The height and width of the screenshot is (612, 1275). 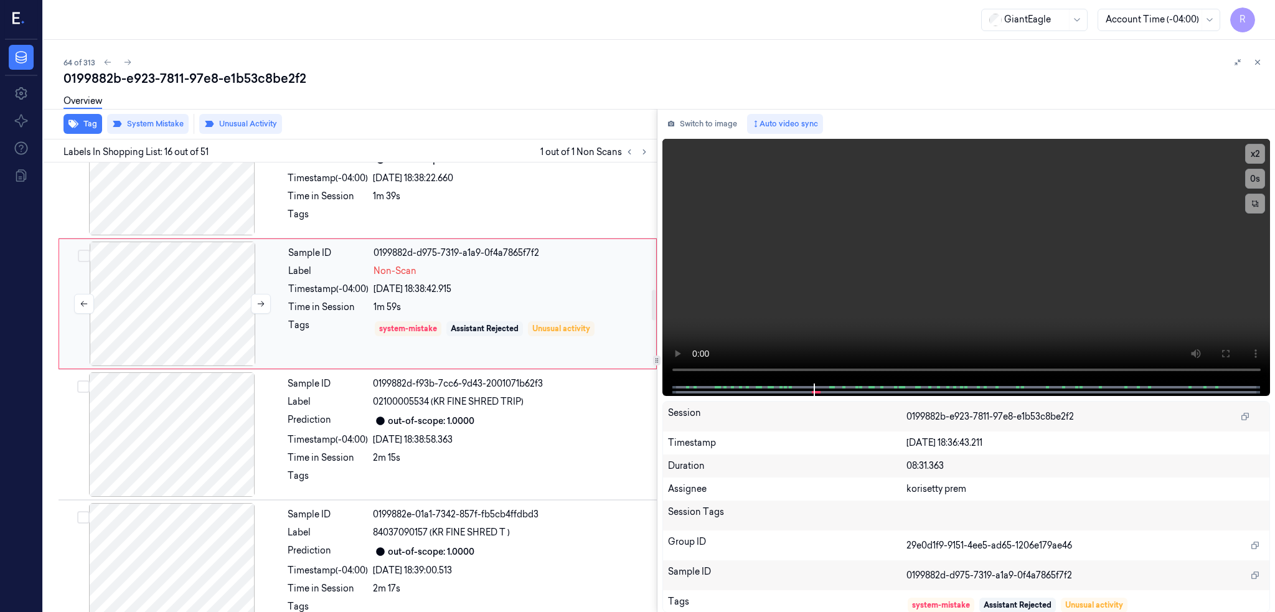 What do you see at coordinates (787, 443) in the screenshot?
I see `div: Timestamp` at bounding box center [787, 443].